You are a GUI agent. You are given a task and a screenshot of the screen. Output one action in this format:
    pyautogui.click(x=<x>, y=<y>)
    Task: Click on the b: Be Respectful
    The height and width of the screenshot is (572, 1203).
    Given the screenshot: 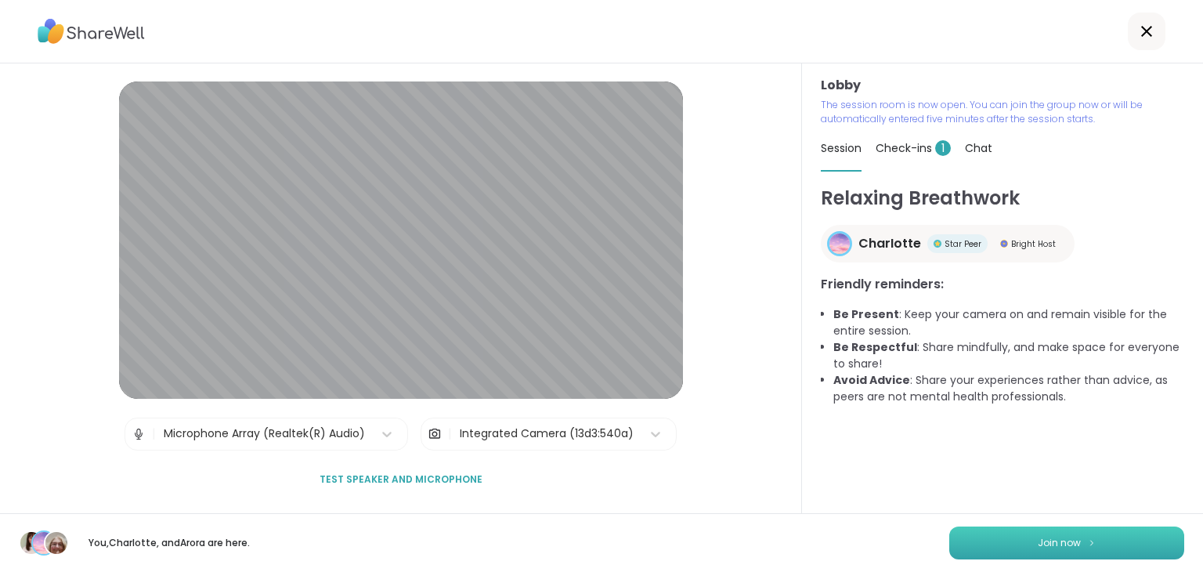 What is the action you would take?
    pyautogui.click(x=875, y=347)
    